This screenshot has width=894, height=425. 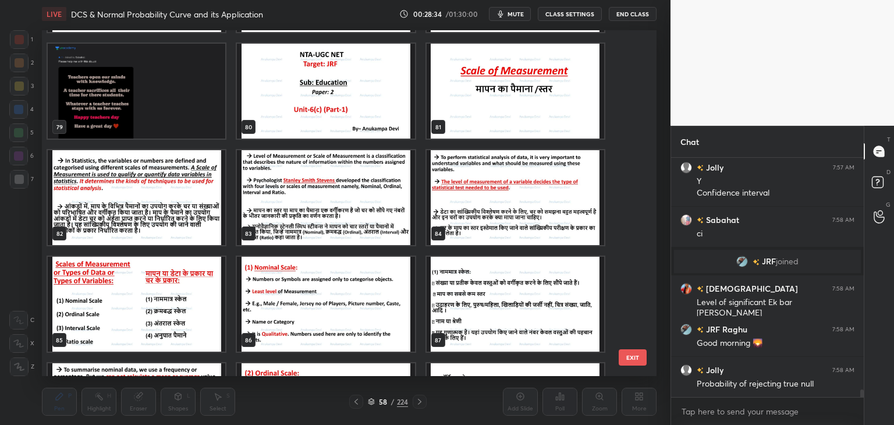 I want to click on div: 58, so click(x=383, y=402).